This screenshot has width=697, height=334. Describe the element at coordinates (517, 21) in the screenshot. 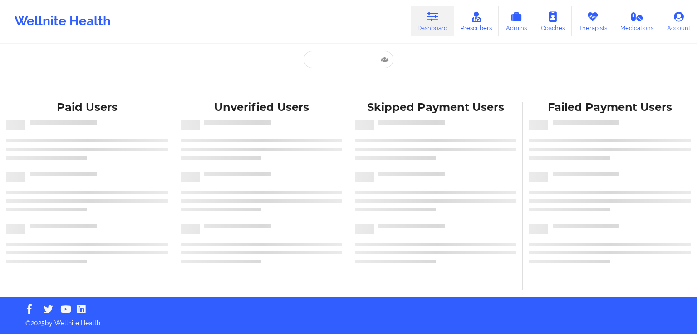

I see `a: Admins` at that location.